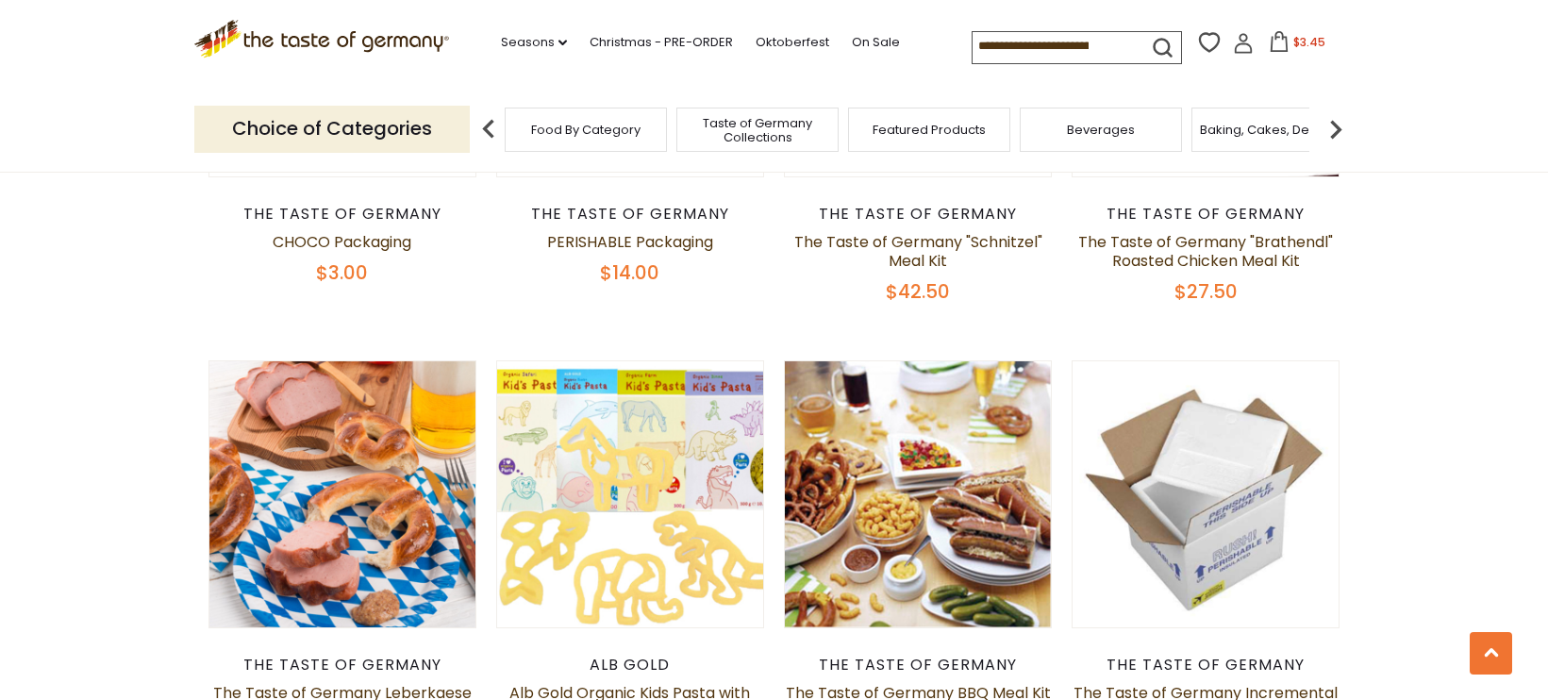  I want to click on a: Oktoberfest, so click(792, 42).